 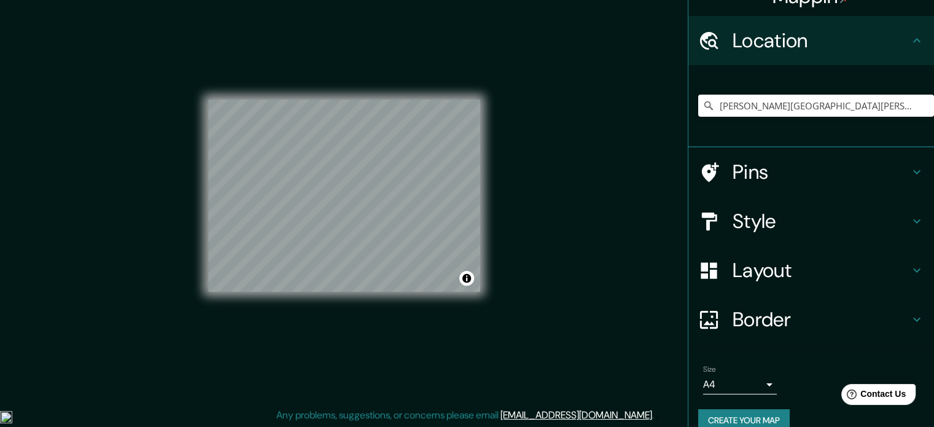 I want to click on h4: Border, so click(x=821, y=319).